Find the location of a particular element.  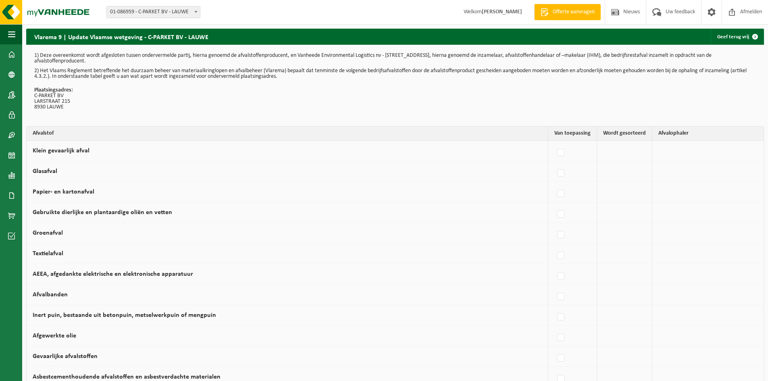

strong: Plaatsingsadres: is located at coordinates (54, 90).